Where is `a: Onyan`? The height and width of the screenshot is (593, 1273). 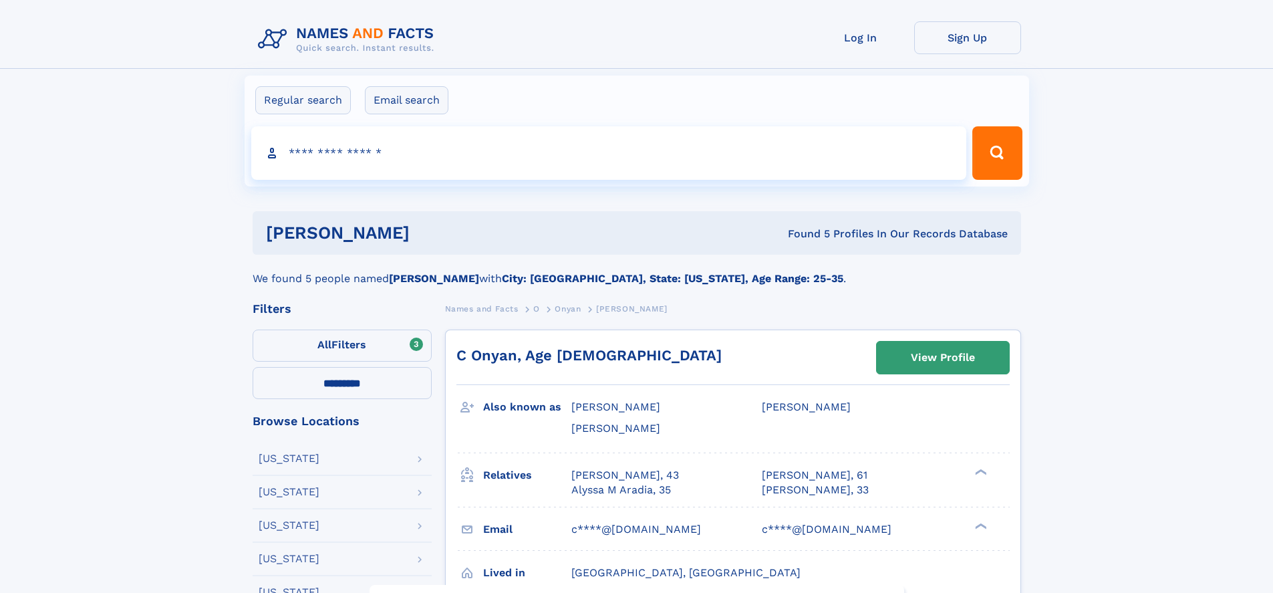 a: Onyan is located at coordinates (567, 308).